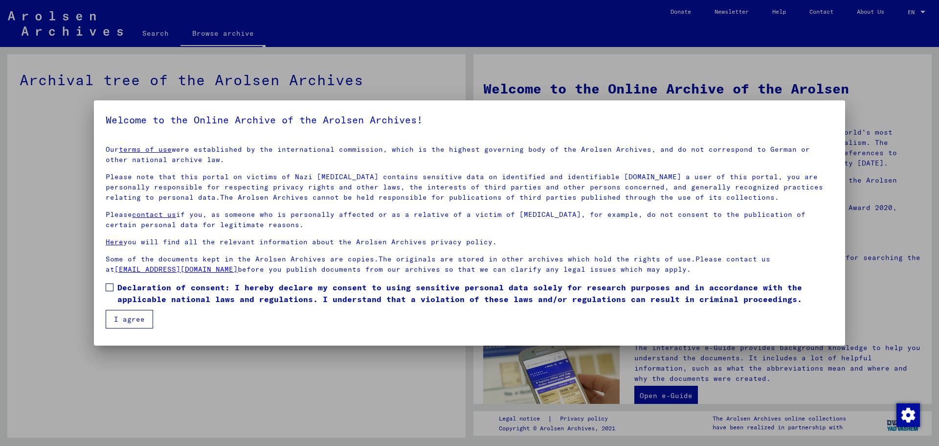 The height and width of the screenshot is (446, 939). Describe the element at coordinates (129, 319) in the screenshot. I see `button: I agree` at that location.